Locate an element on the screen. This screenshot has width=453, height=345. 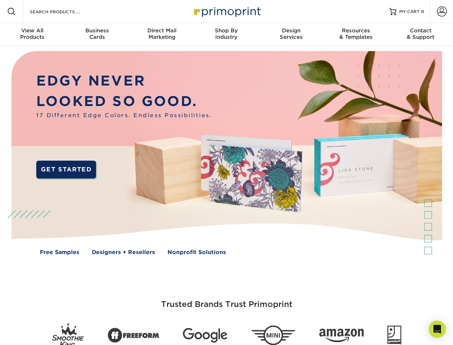
span: 0 is located at coordinates (423, 11).